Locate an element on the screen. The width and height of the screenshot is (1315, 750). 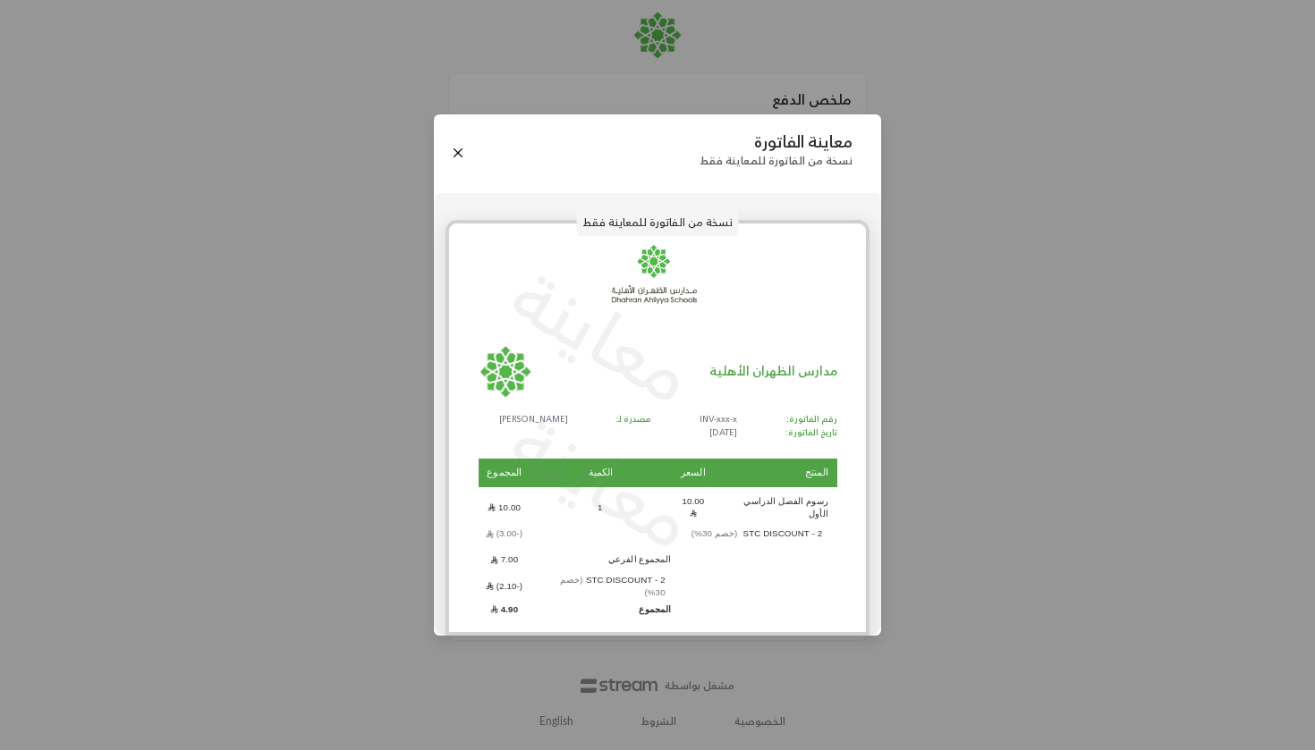
td: (-2.10) is located at coordinates (504, 587).